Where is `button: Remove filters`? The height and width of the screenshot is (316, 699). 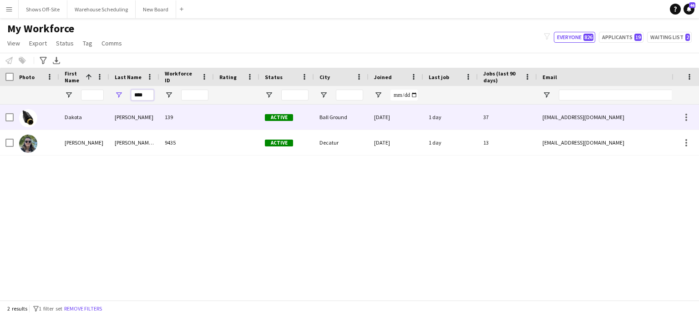 button: Remove filters is located at coordinates (83, 309).